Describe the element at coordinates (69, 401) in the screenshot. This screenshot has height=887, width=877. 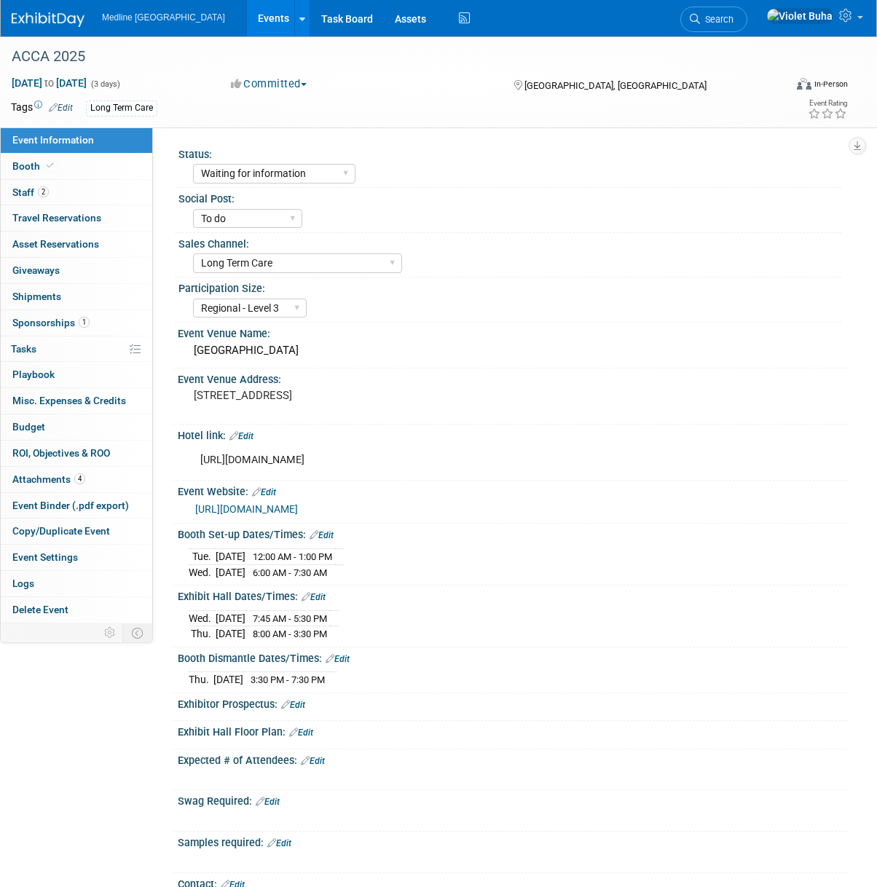
I see `span: Misc. Expenses & Credits` at that location.